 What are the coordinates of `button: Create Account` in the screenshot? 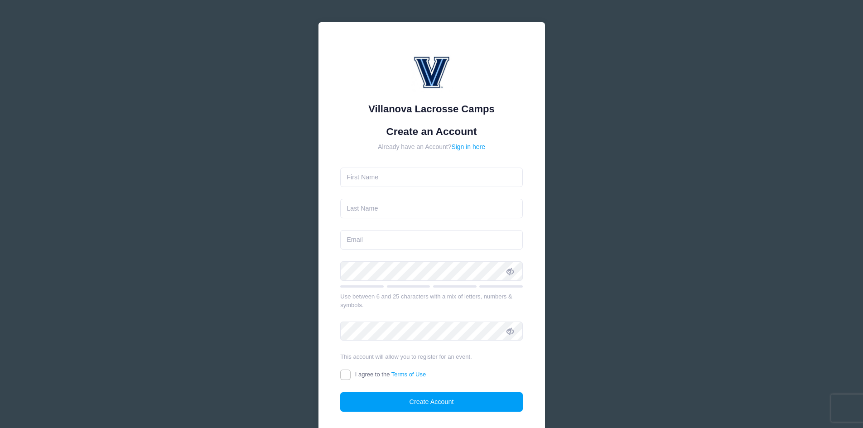 It's located at (431, 402).